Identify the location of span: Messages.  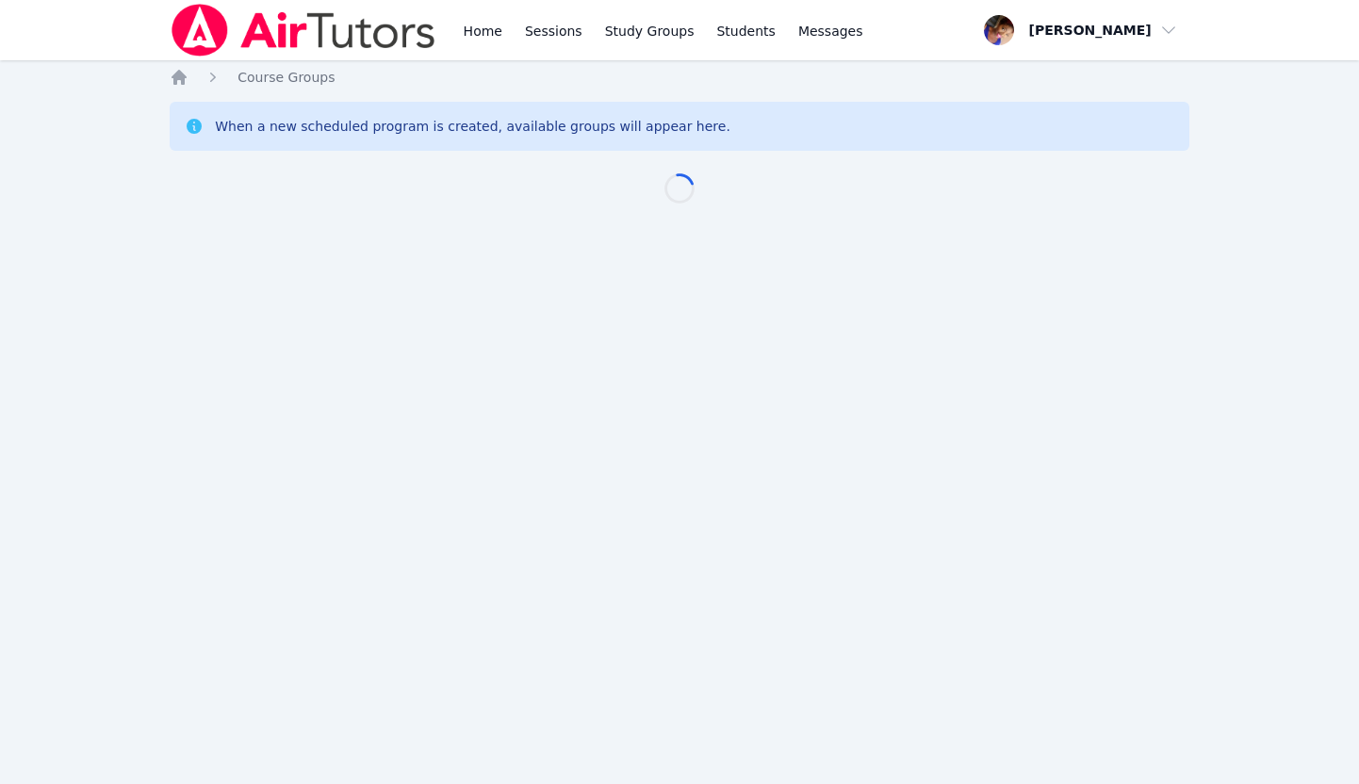
(830, 31).